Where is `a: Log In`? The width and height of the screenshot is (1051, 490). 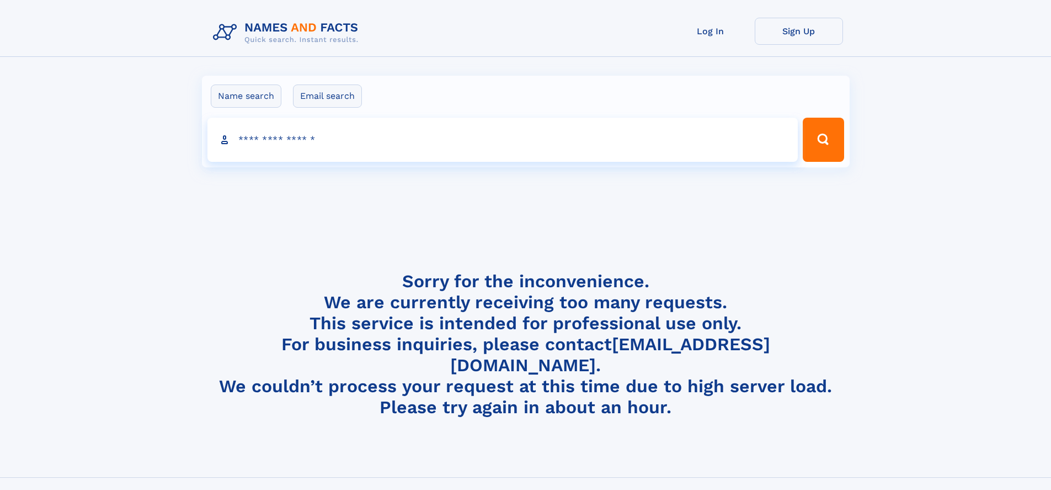
a: Log In is located at coordinates (711, 31).